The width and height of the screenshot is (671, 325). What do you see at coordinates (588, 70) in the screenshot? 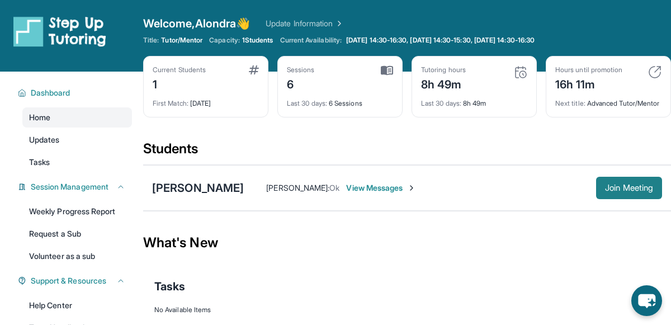
I see `div: Hours until promotion` at bounding box center [588, 70].